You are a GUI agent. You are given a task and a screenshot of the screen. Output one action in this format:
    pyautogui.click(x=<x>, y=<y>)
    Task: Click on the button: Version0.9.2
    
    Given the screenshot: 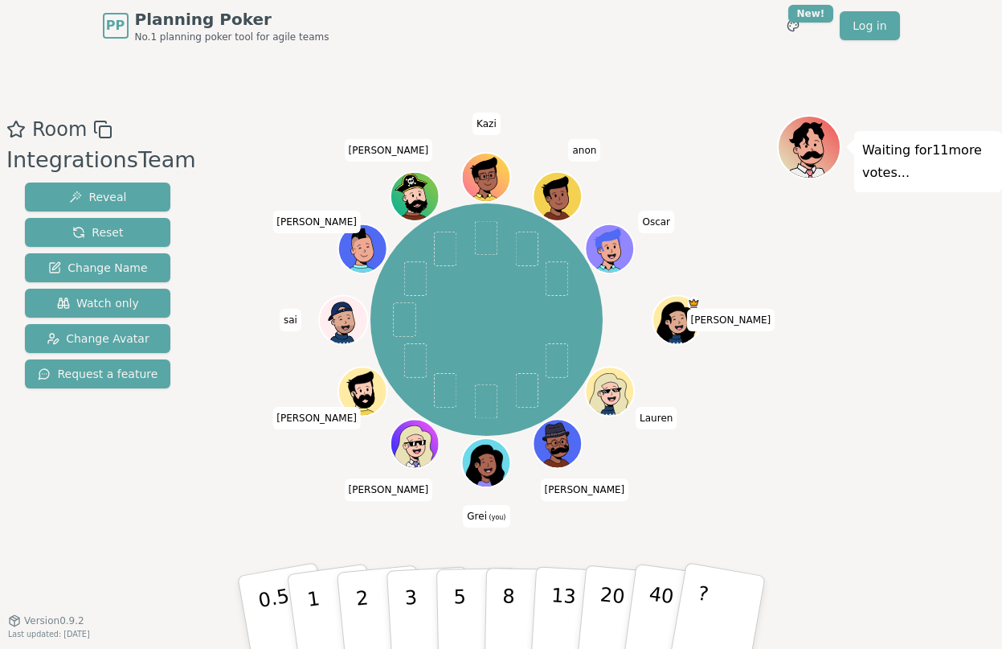 What is the action you would take?
    pyautogui.click(x=46, y=621)
    